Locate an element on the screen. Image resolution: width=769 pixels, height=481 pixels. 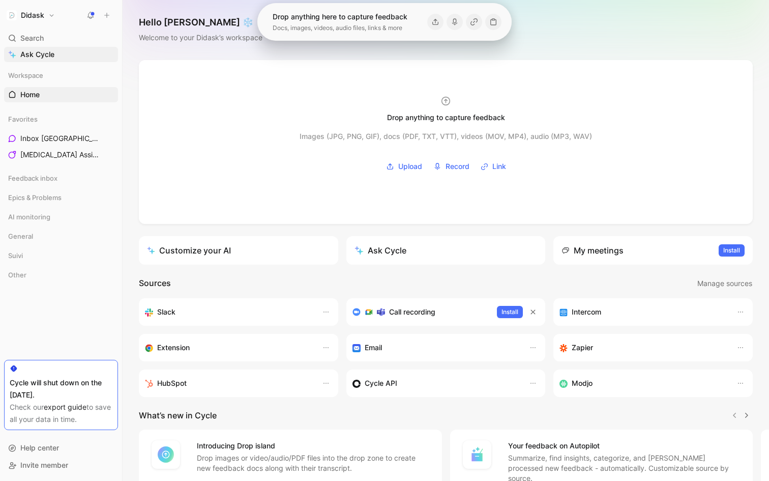
span: AI monitoring is located at coordinates (29, 217).